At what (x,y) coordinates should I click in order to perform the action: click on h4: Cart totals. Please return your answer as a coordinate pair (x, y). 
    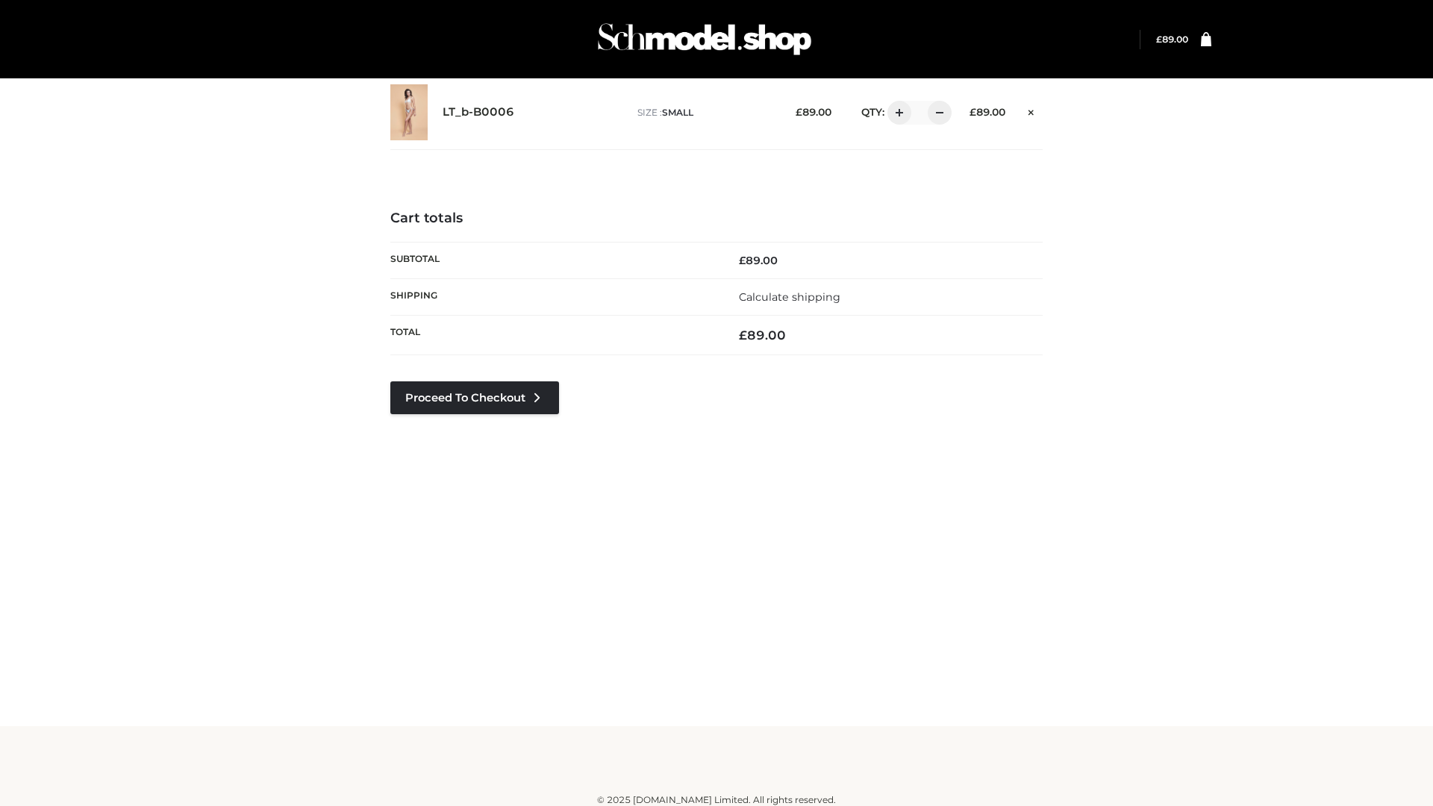
    Looking at the image, I should click on (716, 219).